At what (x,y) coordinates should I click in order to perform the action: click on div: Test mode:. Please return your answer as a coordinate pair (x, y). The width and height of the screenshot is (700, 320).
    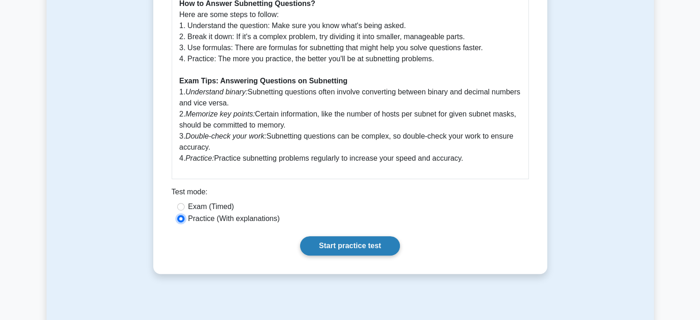
    Looking at the image, I should click on (350, 194).